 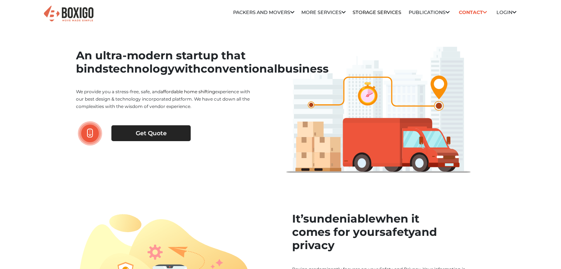 What do you see at coordinates (239, 69) in the screenshot?
I see `span: conventional` at bounding box center [239, 69].